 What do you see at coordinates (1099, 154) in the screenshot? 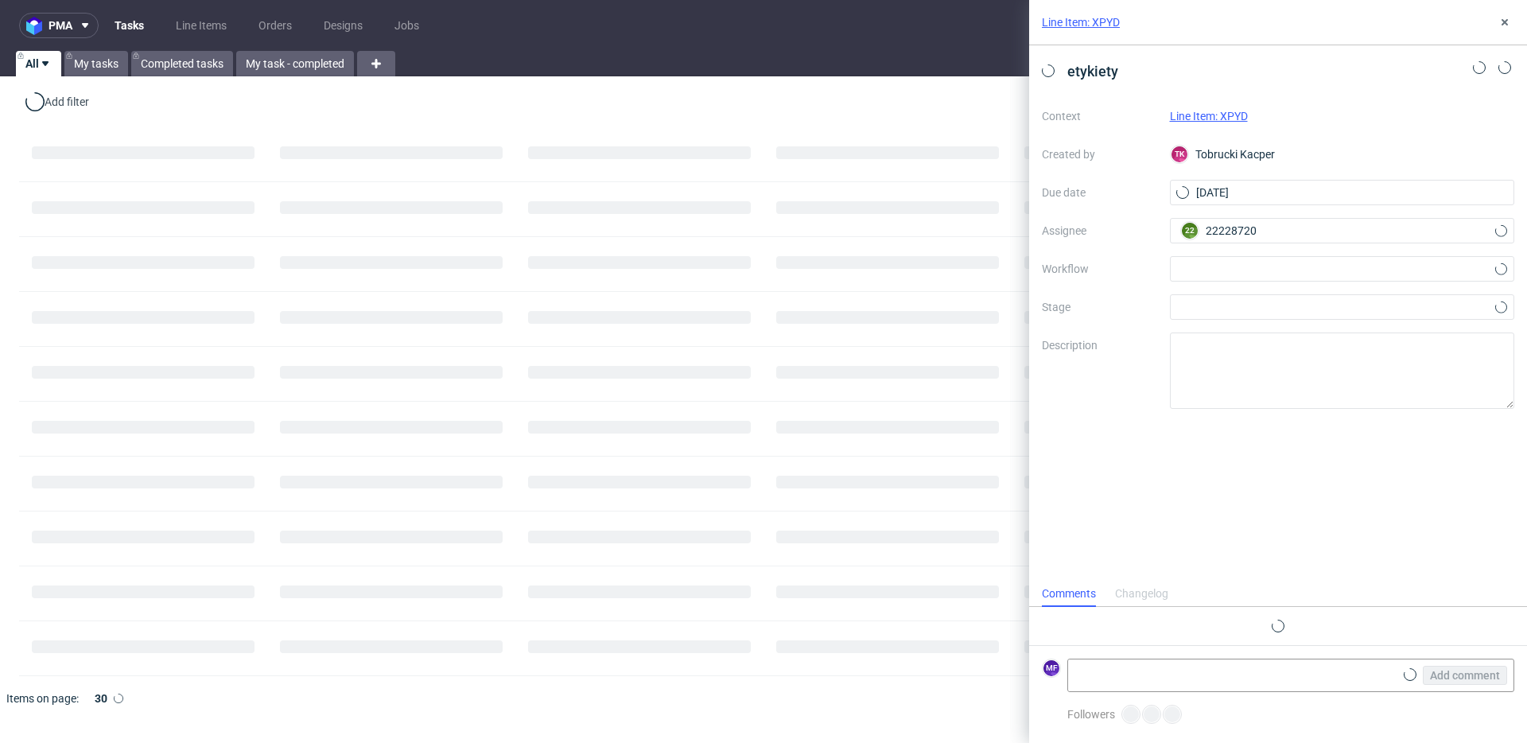
I see `label: Created by` at bounding box center [1099, 154].